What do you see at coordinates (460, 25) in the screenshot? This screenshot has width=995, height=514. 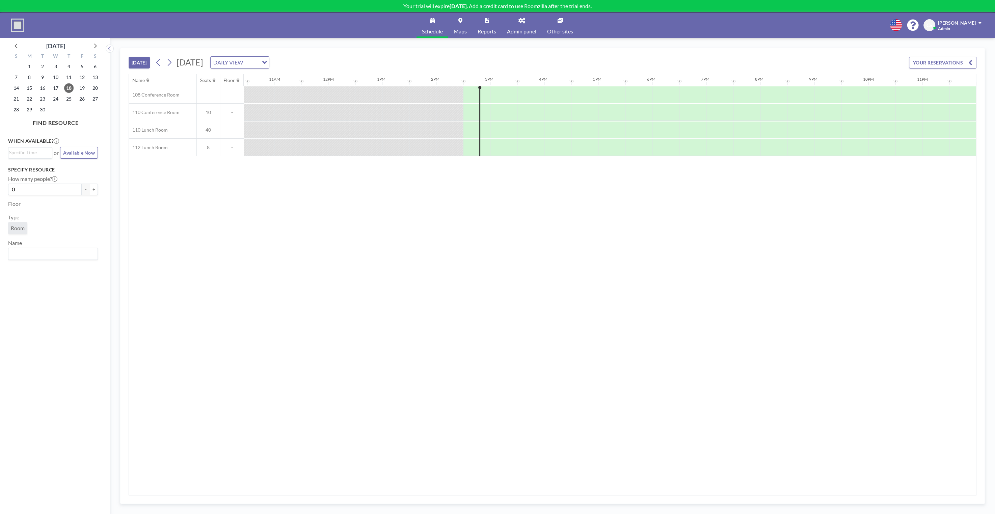 I see `a: Maps` at bounding box center [460, 25].